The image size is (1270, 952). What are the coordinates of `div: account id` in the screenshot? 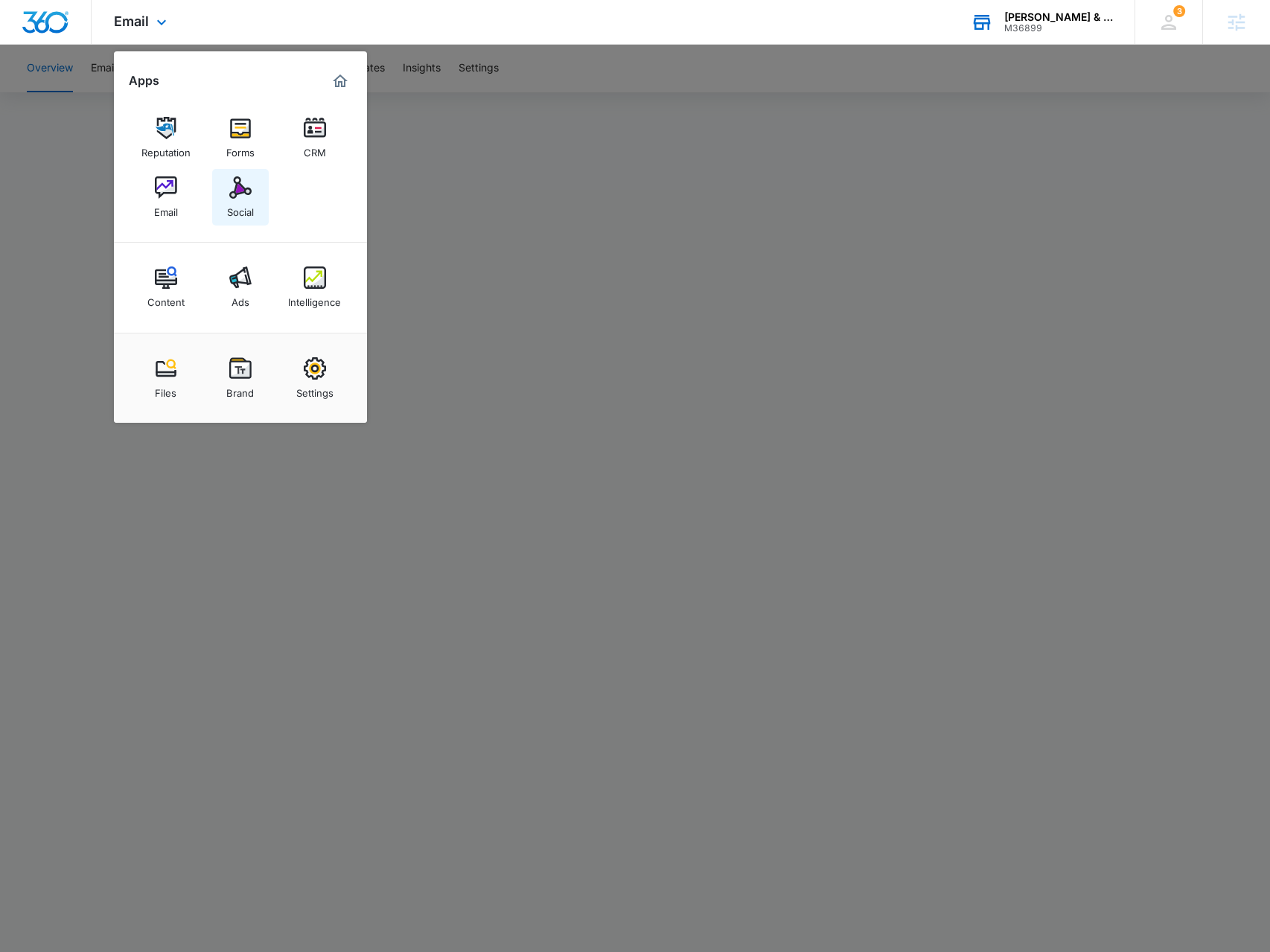 It's located at (1059, 29).